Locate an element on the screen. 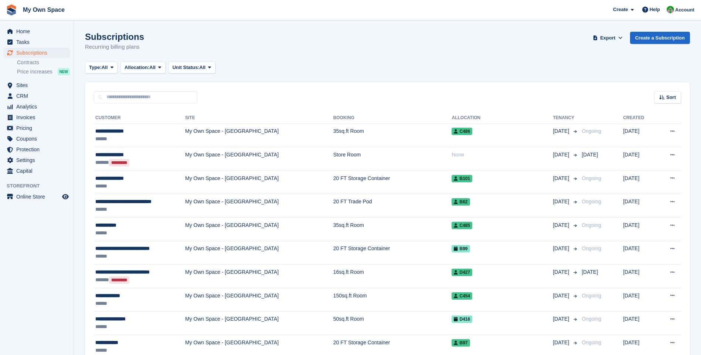  button: Type: All is located at coordinates (101, 68).